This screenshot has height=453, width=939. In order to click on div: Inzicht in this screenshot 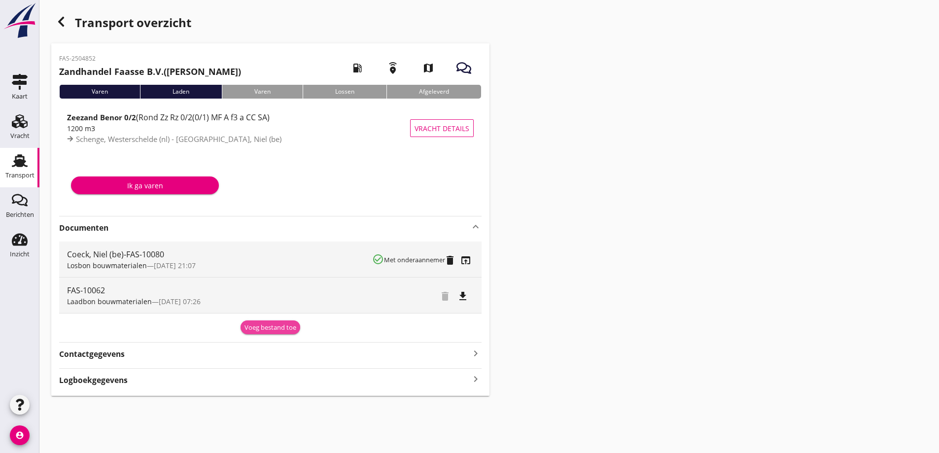, I will do `click(20, 254)`.